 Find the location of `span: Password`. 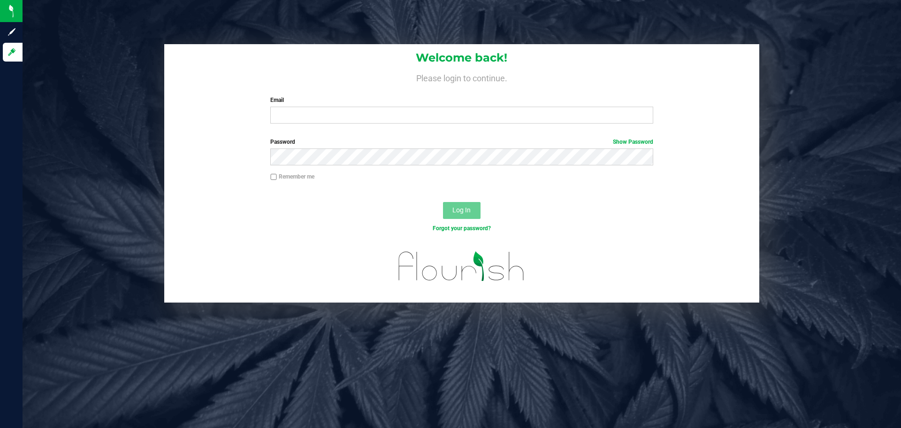

span: Password is located at coordinates (283, 142).